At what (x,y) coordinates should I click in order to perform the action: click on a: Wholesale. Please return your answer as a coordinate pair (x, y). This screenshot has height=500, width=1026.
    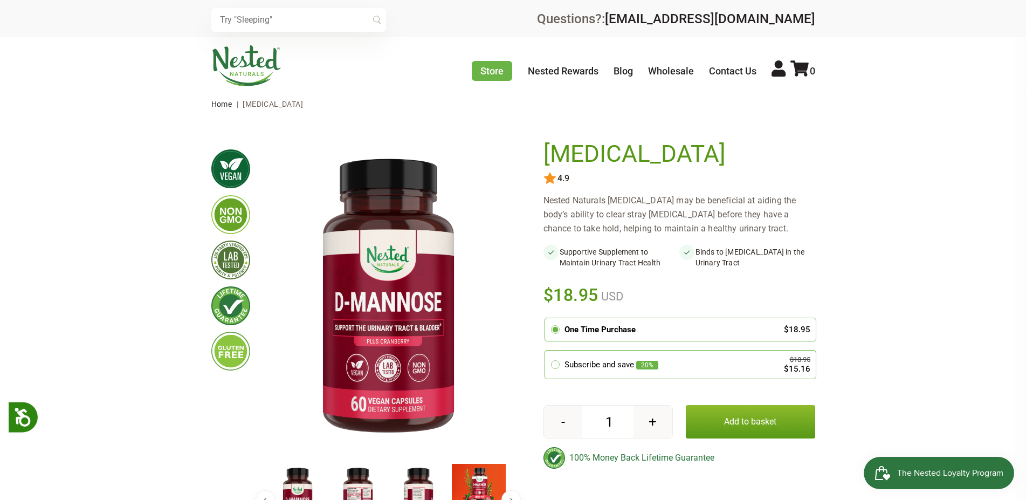
    Looking at the image, I should click on (671, 71).